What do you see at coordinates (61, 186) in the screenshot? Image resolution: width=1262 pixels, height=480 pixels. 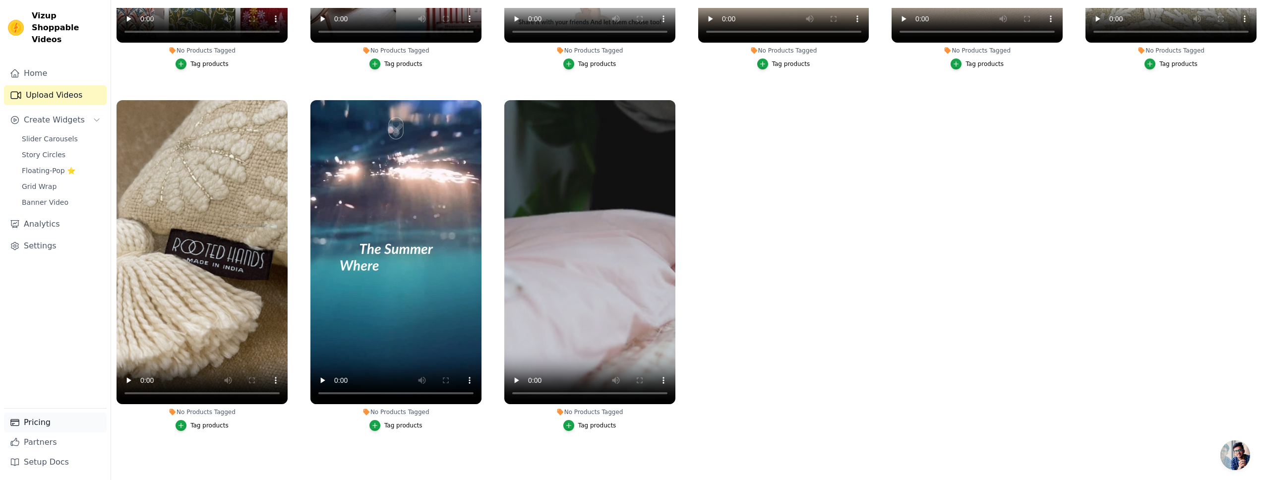 I see `a: Grid Wrap` at bounding box center [61, 186].